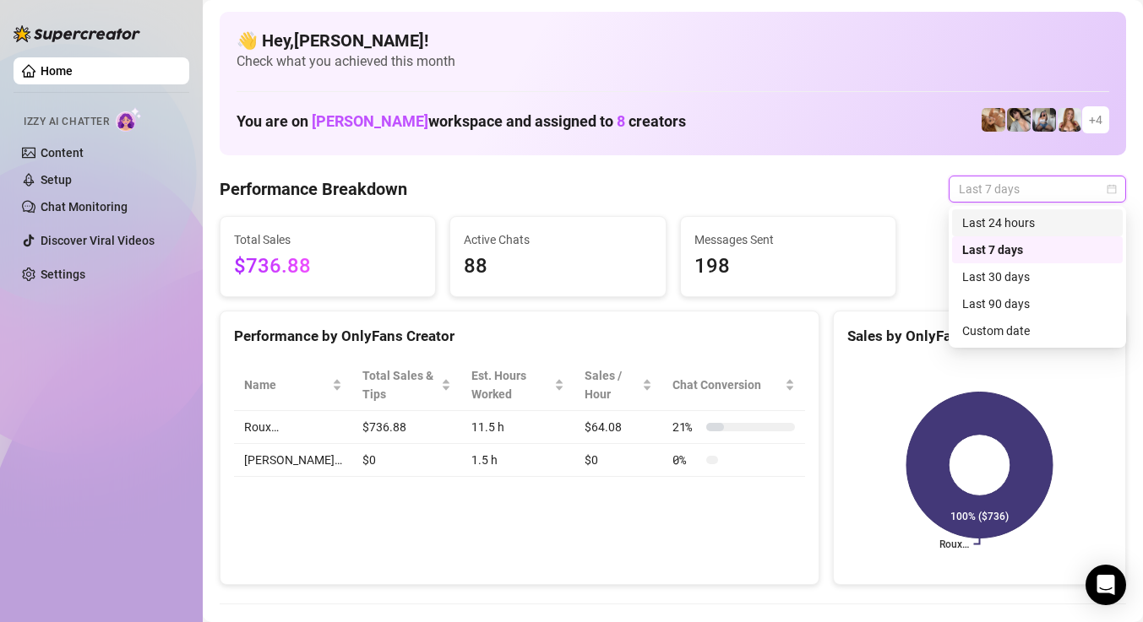 Image resolution: width=1143 pixels, height=622 pixels. What do you see at coordinates (1037, 223) in the screenshot?
I see `div: Last 24 hours` at bounding box center [1037, 223].